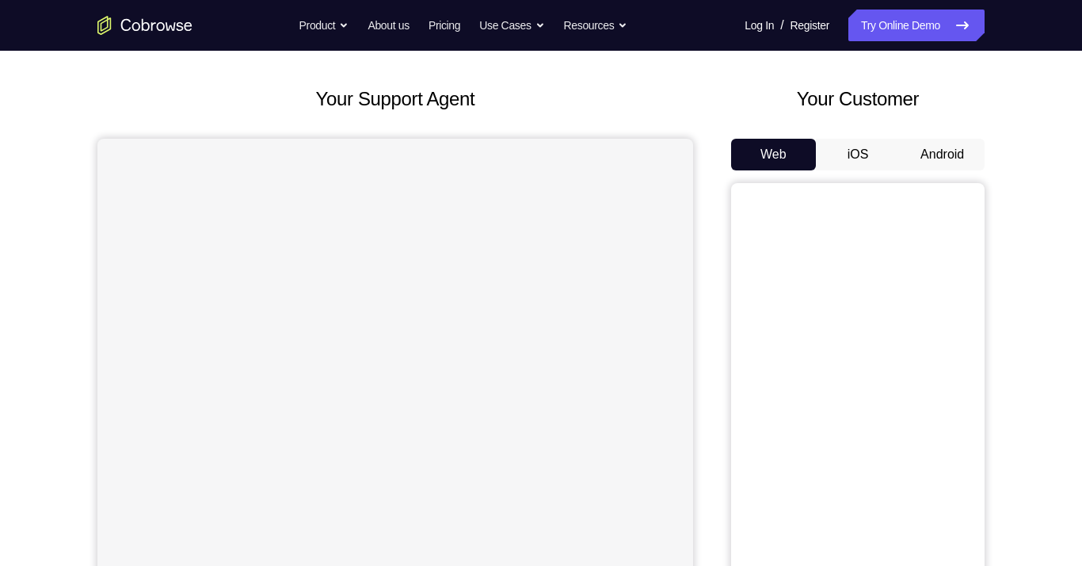 The image size is (1082, 566). What do you see at coordinates (145, 25) in the screenshot?
I see `a: Go to the home page` at bounding box center [145, 25].